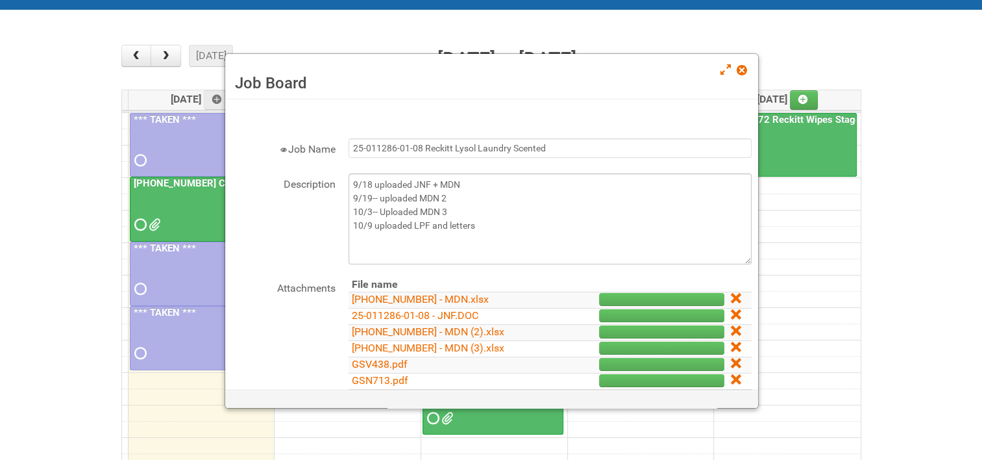  I want to click on h3: Job Board, so click(492, 83).